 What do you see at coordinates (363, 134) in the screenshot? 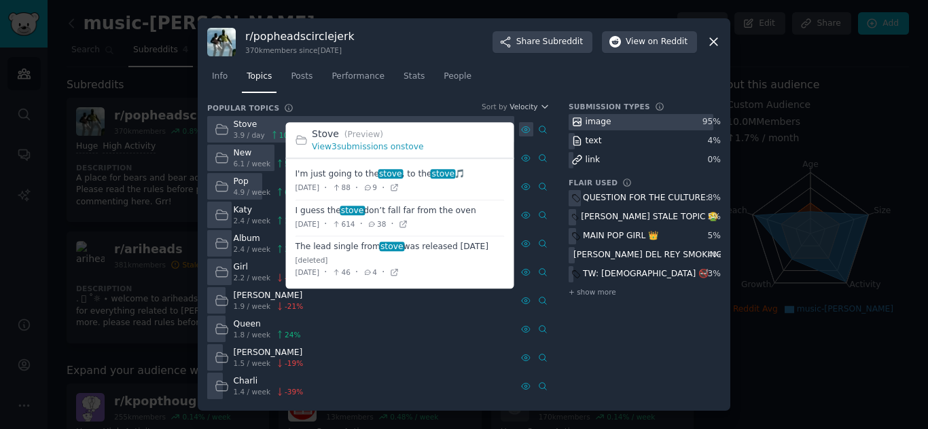
I see `span: (Preview)` at bounding box center [363, 134].